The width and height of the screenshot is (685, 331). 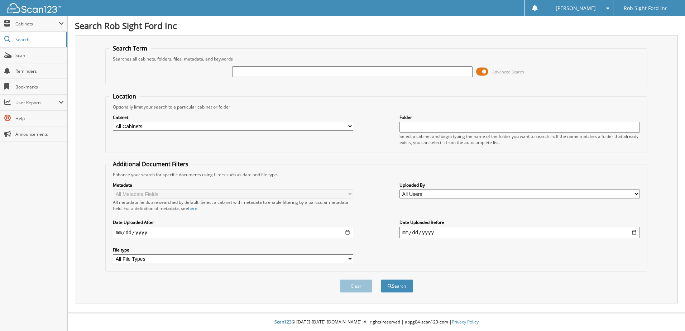 What do you see at coordinates (520, 185) in the screenshot?
I see `label: Uploaded By` at bounding box center [520, 185].